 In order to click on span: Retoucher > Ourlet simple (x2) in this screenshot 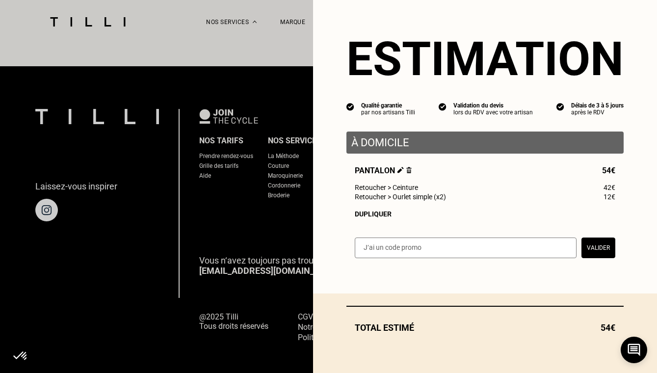, I will do `click(400, 197)`.